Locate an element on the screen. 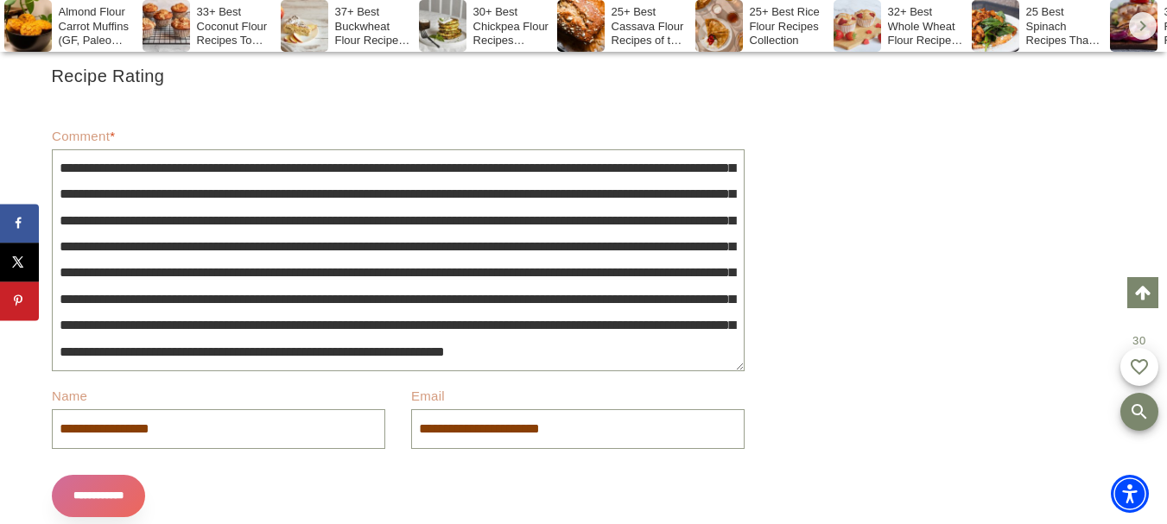 The height and width of the screenshot is (524, 1167). a: Scroll to top is located at coordinates (1143, 293).